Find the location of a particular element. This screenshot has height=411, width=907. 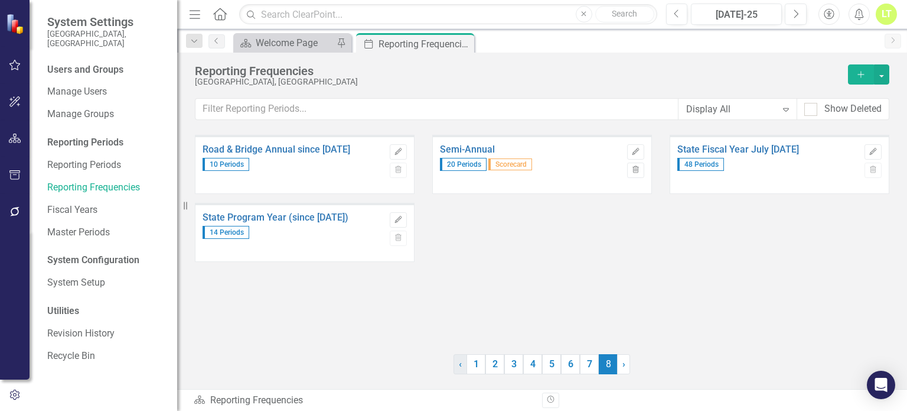

a: 7 is located at coordinates (590, 364).